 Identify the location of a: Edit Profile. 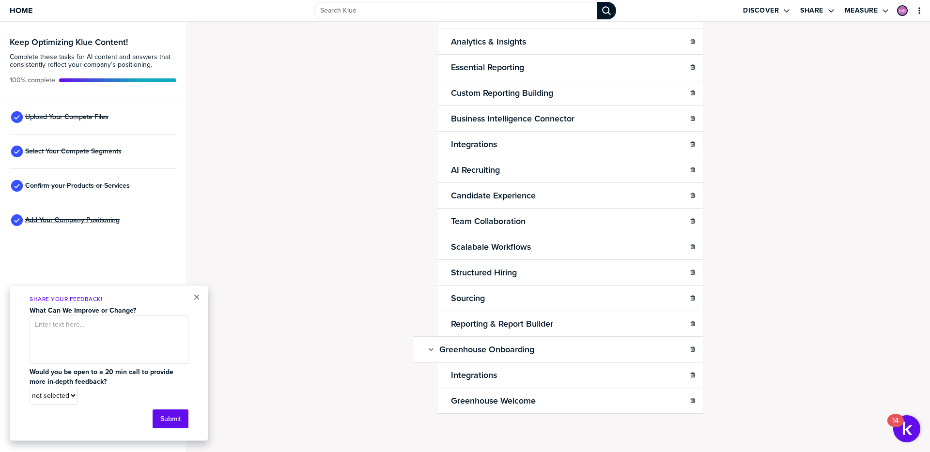
(902, 11).